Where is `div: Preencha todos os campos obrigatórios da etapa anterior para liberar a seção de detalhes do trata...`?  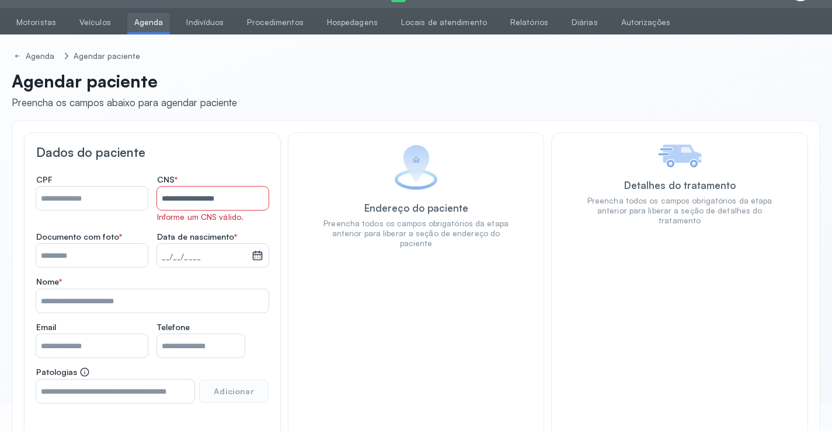 div: Preencha todos os campos obrigatórios da etapa anterior para liberar a seção de detalhes do trata... is located at coordinates (679, 211).